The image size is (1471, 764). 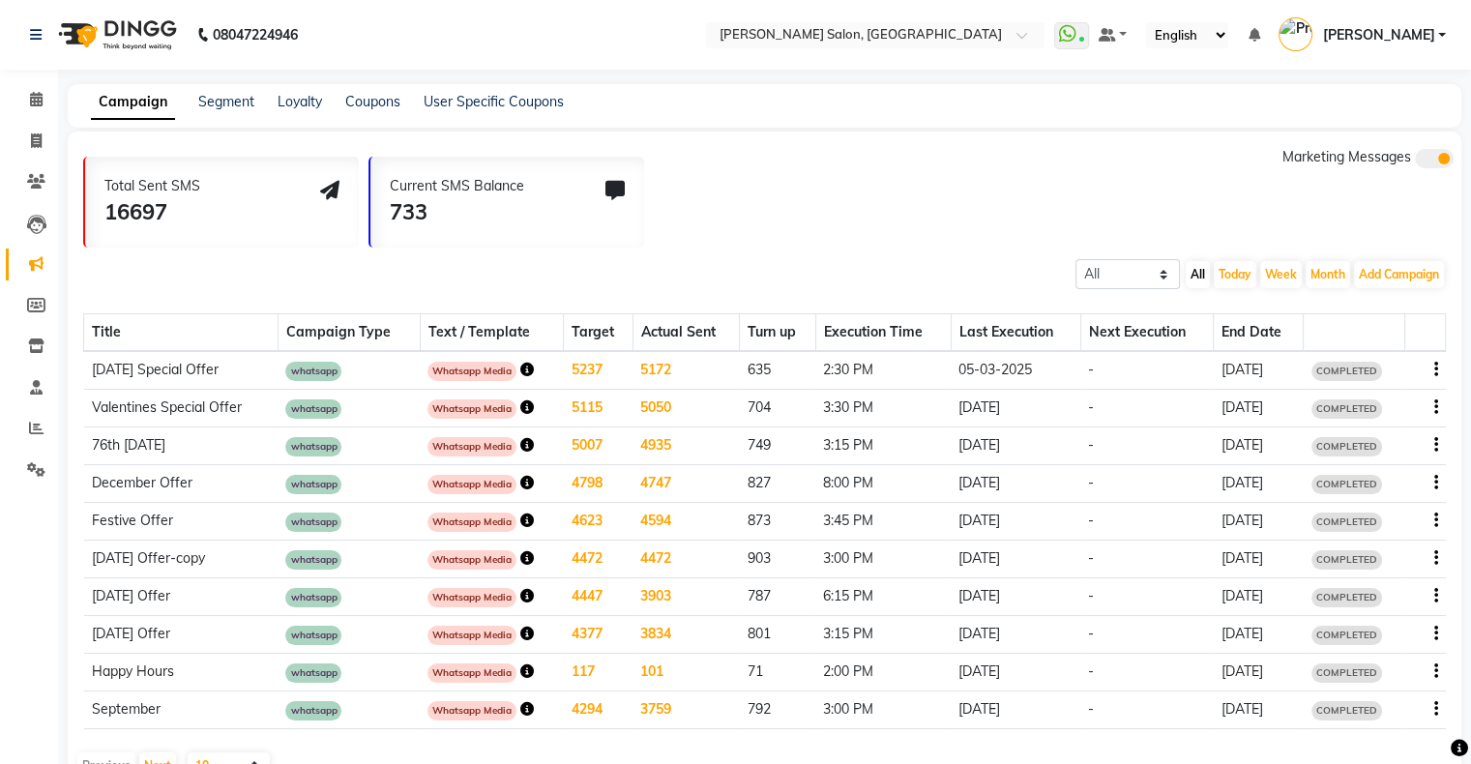 I want to click on td: 4377, so click(x=598, y=635).